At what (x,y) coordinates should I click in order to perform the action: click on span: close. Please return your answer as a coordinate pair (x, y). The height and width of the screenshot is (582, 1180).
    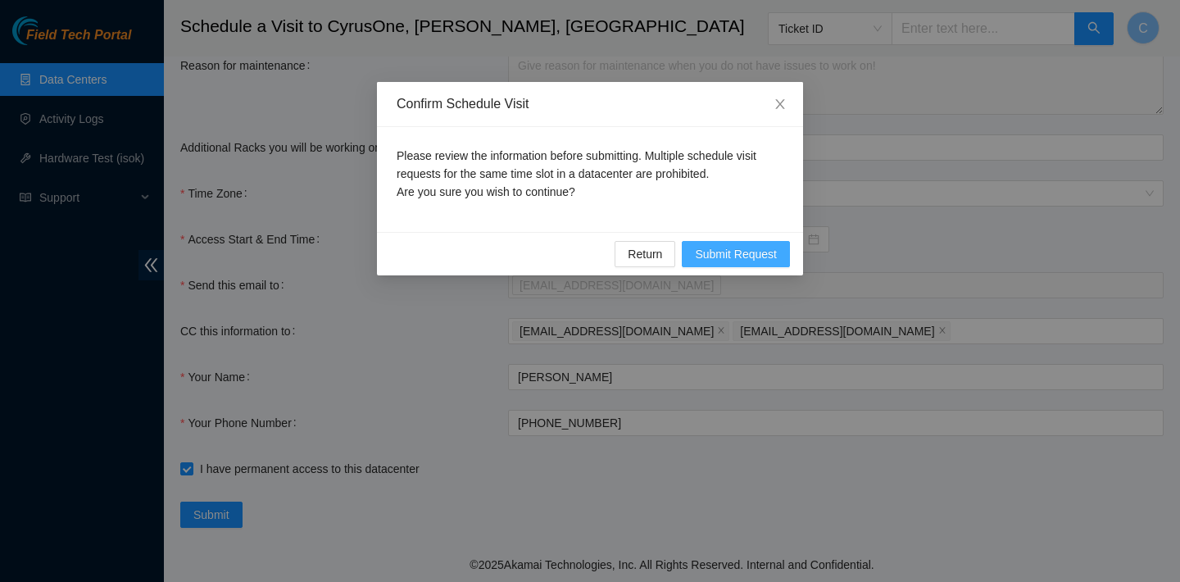
    Looking at the image, I should click on (780, 104).